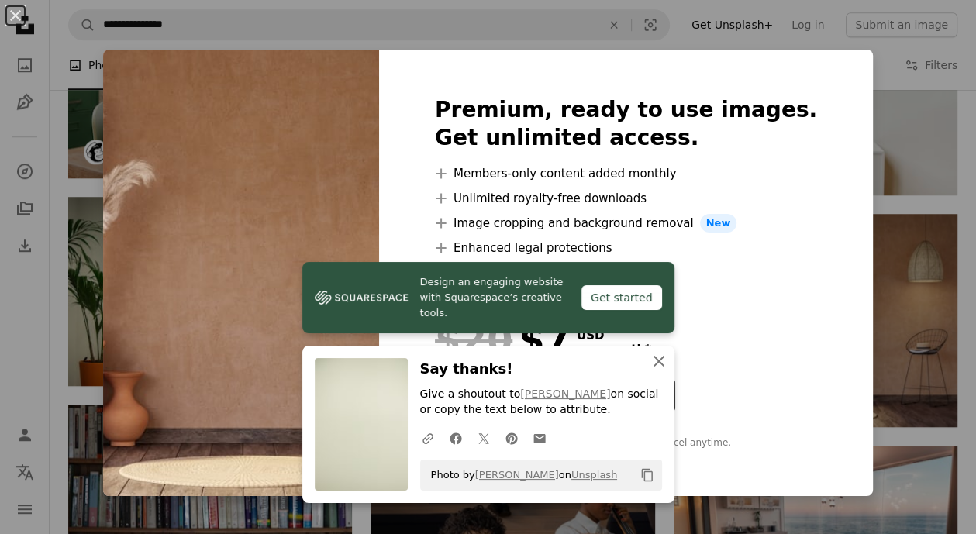 The height and width of the screenshot is (534, 976). Describe the element at coordinates (484, 438) in the screenshot. I see `a: Share on Twitter` at that location.